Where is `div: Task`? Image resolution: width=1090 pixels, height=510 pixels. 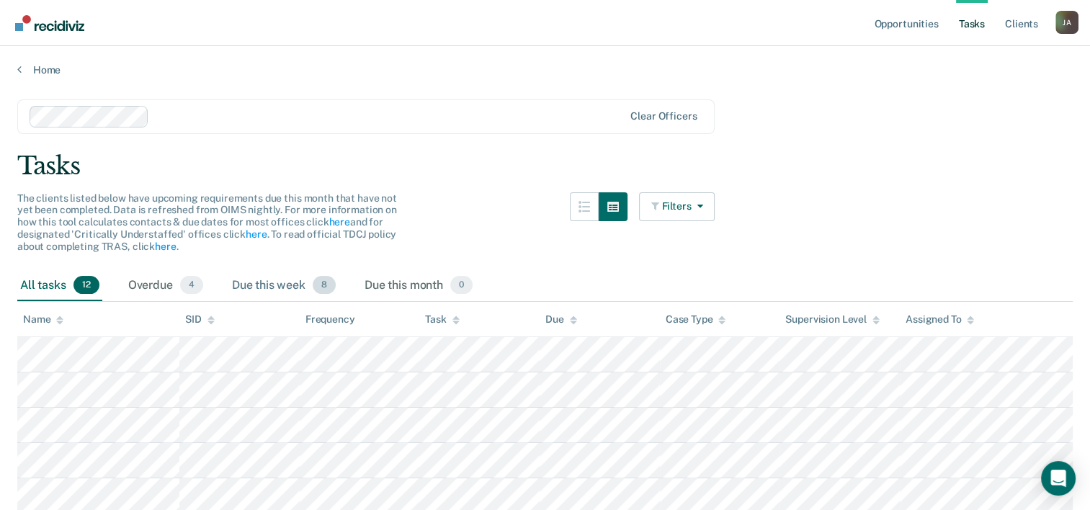
div: Task is located at coordinates (442, 319).